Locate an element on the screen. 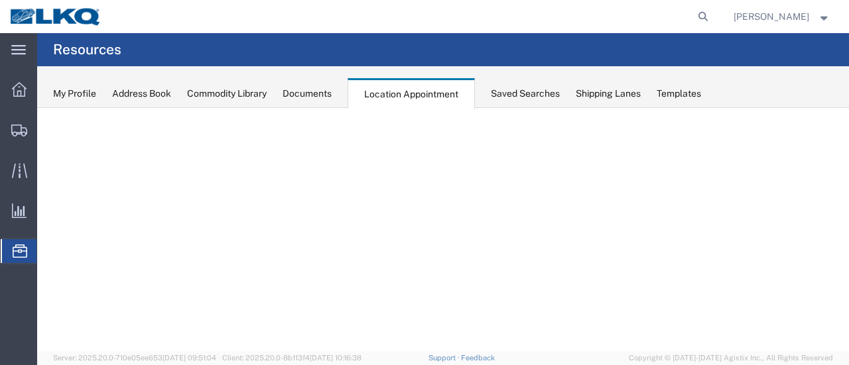 The image size is (849, 365). div: Commodity Library is located at coordinates (227, 94).